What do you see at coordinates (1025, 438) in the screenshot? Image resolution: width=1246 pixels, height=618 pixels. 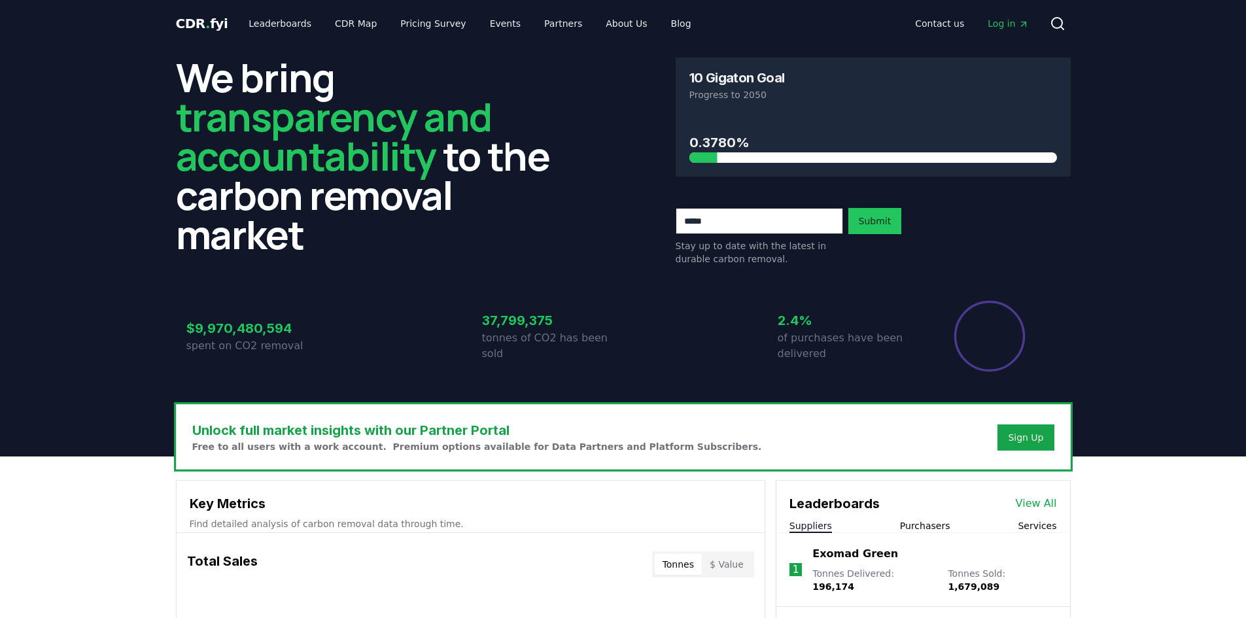 I see `div: Sign Up` at bounding box center [1025, 438].